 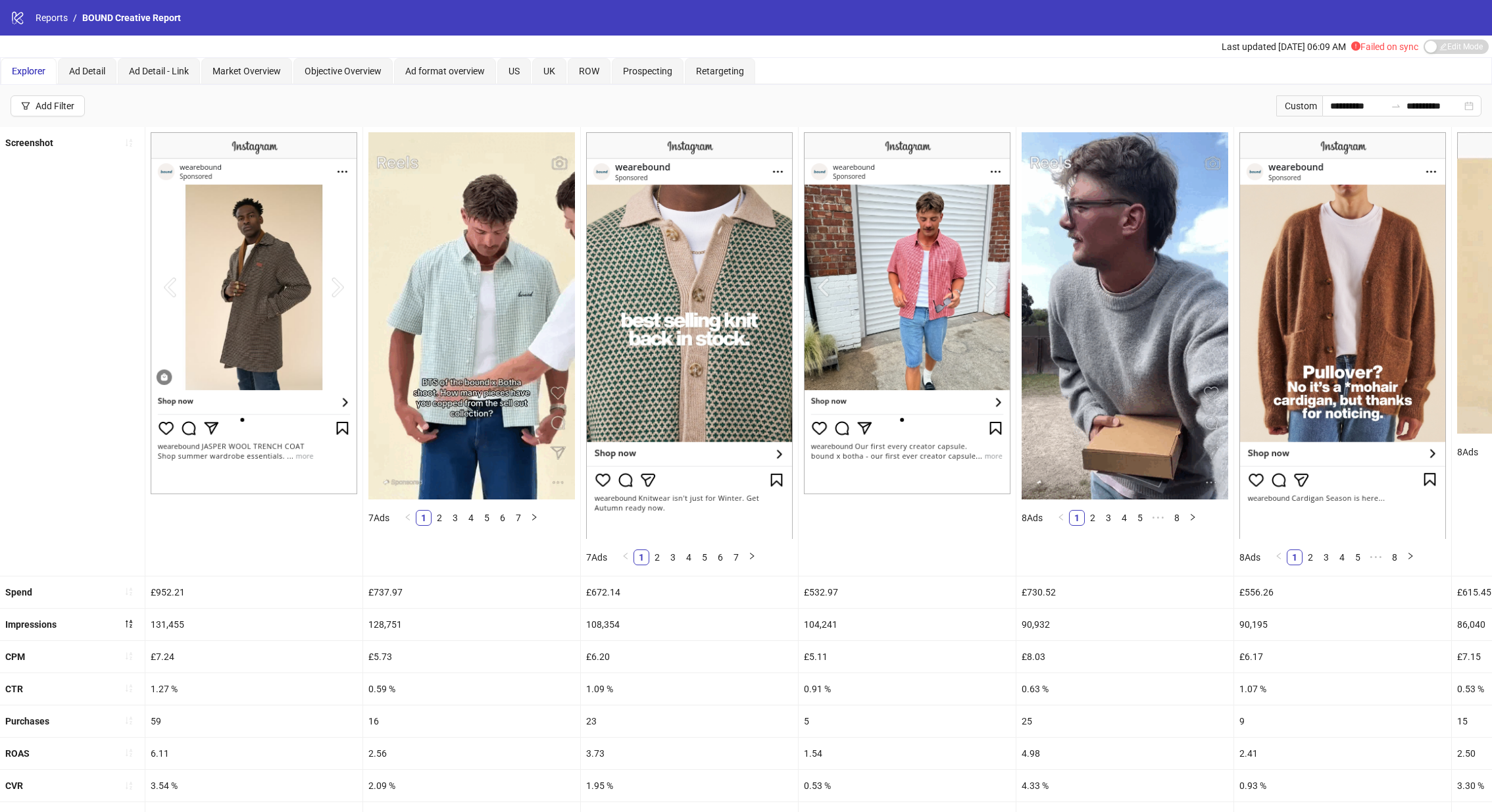 I want to click on div: £6.20, so click(x=689, y=657).